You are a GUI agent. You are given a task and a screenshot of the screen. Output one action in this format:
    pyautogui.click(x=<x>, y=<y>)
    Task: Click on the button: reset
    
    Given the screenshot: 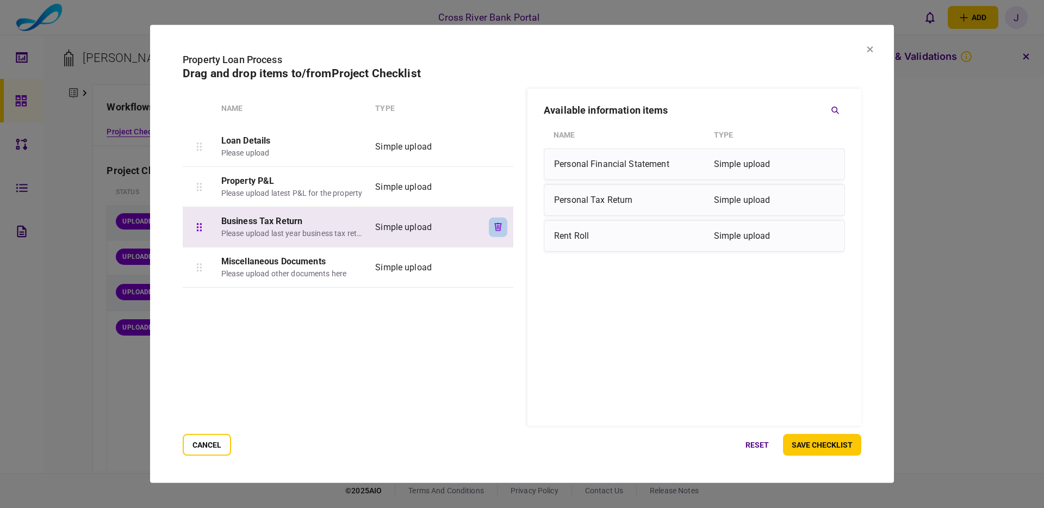 What is the action you would take?
    pyautogui.click(x=757, y=445)
    